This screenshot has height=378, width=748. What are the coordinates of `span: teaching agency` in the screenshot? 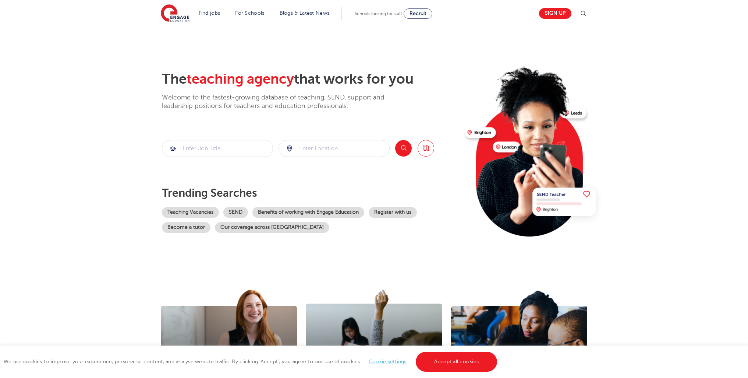 It's located at (240, 79).